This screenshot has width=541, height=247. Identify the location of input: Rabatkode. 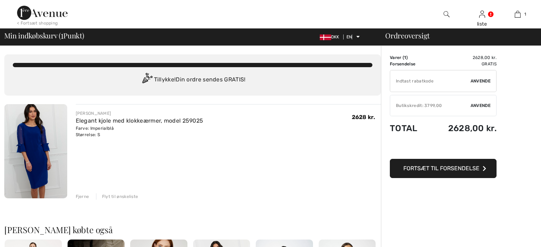
(431, 81).